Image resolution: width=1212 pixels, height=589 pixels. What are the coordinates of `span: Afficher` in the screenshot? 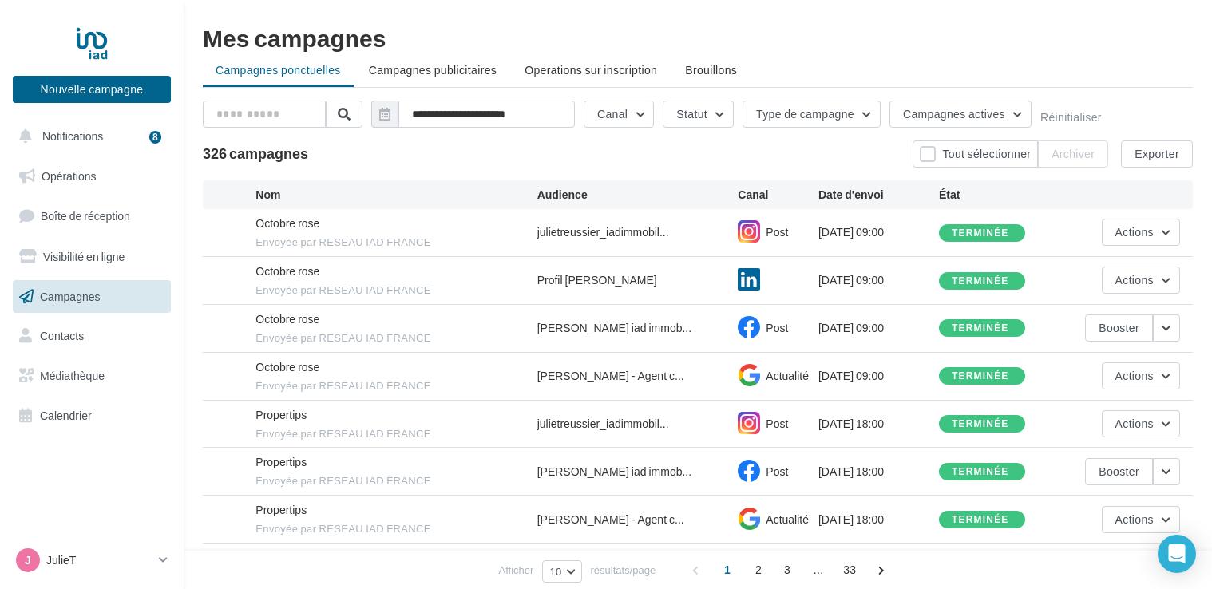 It's located at (516, 570).